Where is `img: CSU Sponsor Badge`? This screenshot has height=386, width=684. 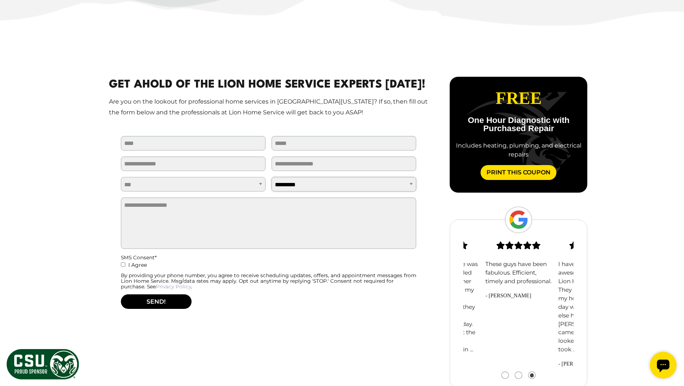 img: CSU Sponsor Badge is located at coordinates (43, 364).